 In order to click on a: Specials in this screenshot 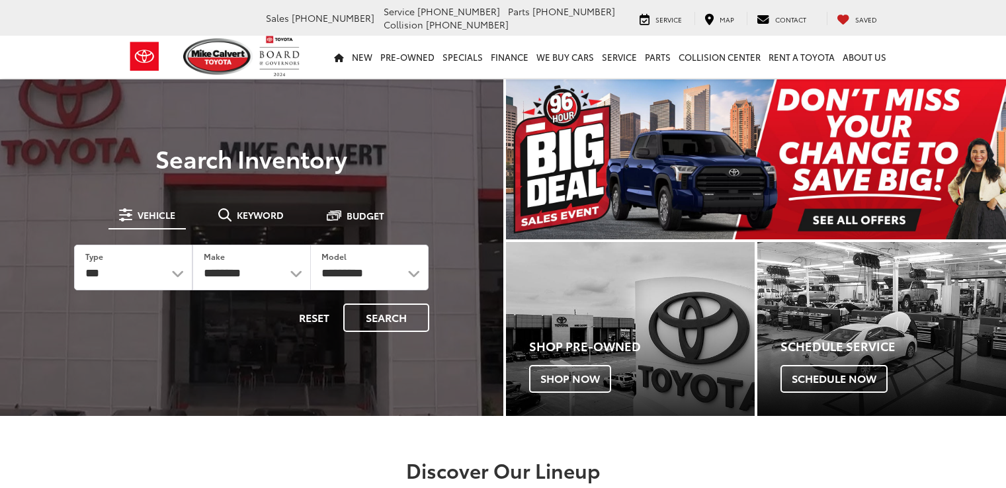, I will do `click(462, 57)`.